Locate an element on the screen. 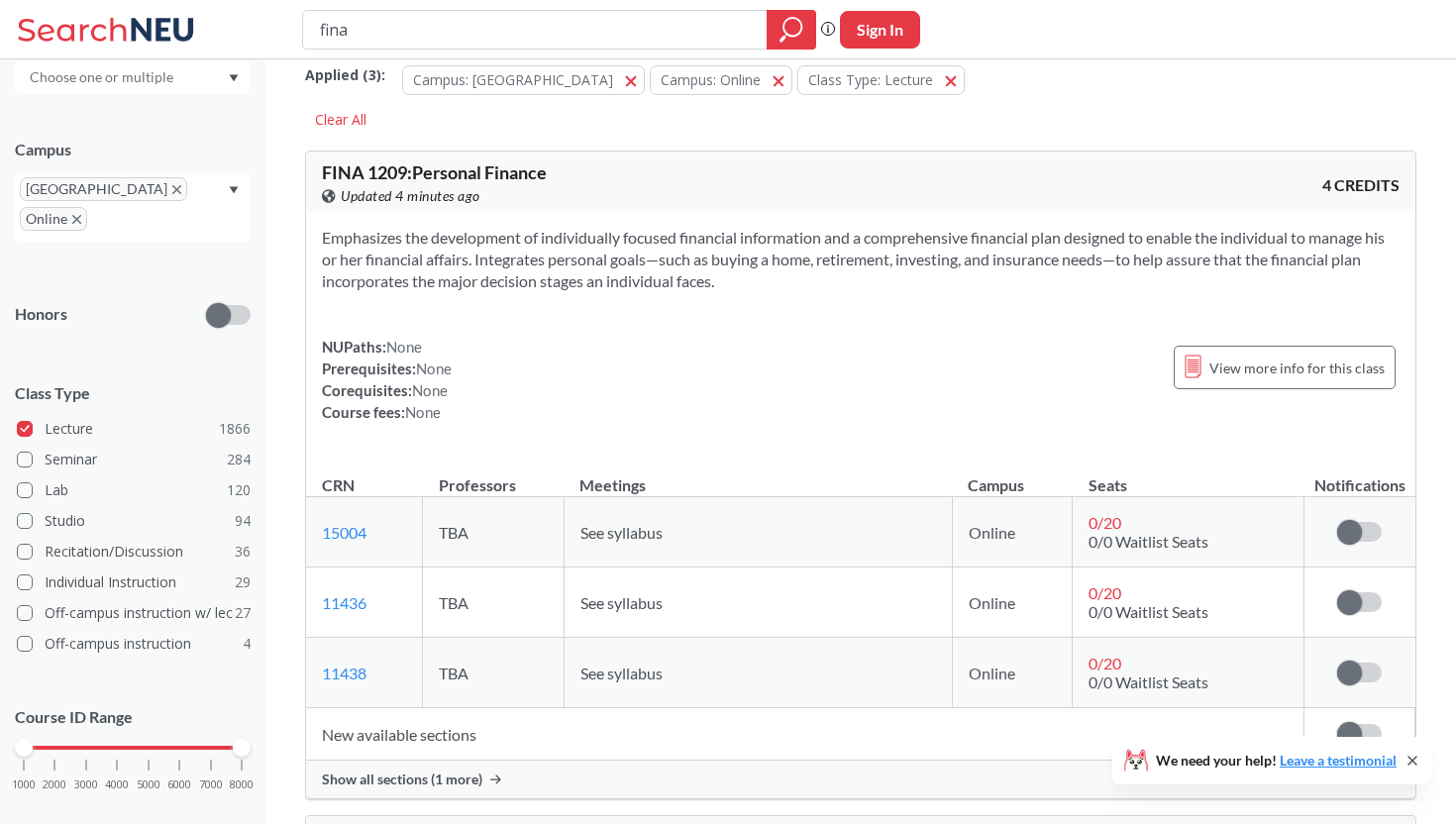  th: Professors is located at coordinates (494, 476).